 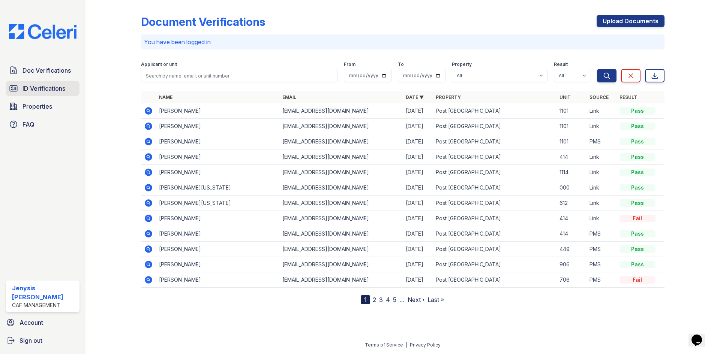 I want to click on a: 5, so click(x=395, y=300).